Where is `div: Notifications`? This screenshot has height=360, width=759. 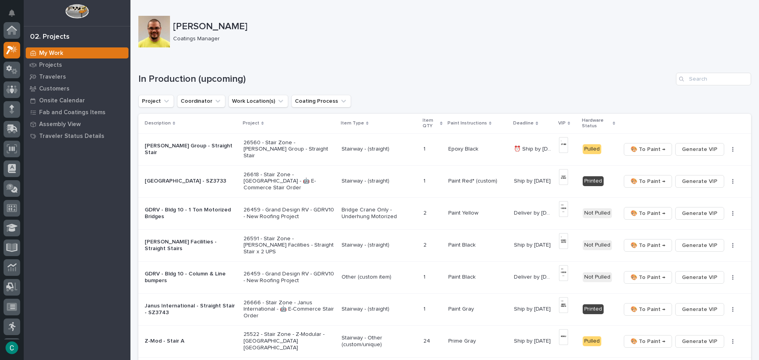
div: Notifications is located at coordinates (15, 16).